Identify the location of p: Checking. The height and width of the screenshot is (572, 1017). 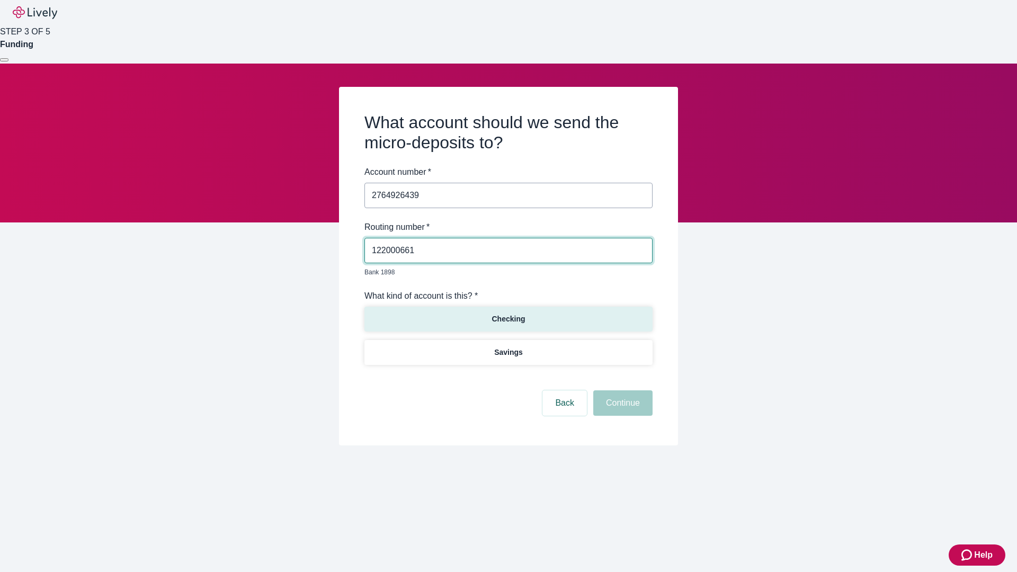
(508, 319).